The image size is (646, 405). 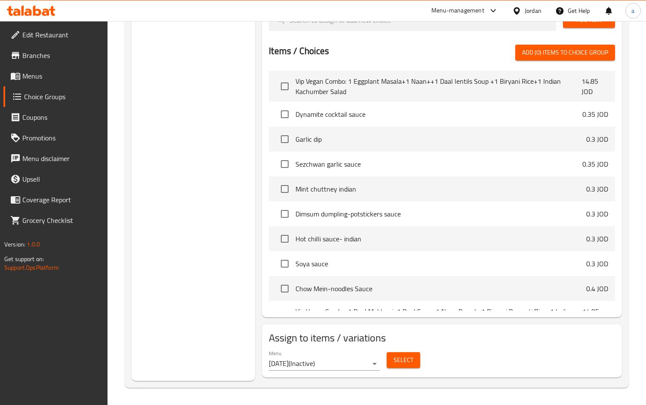 What do you see at coordinates (533, 11) in the screenshot?
I see `div: Jordan` at bounding box center [533, 11].